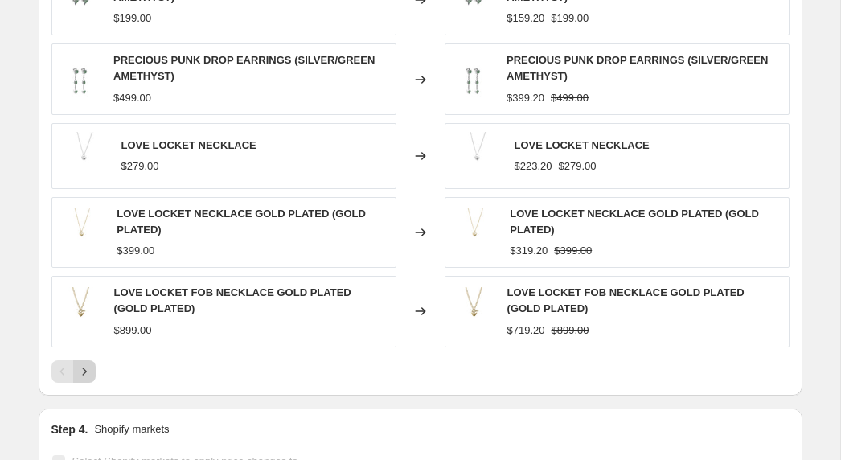 This screenshot has height=460, width=841. I want to click on strike: $199.00, so click(569, 18).